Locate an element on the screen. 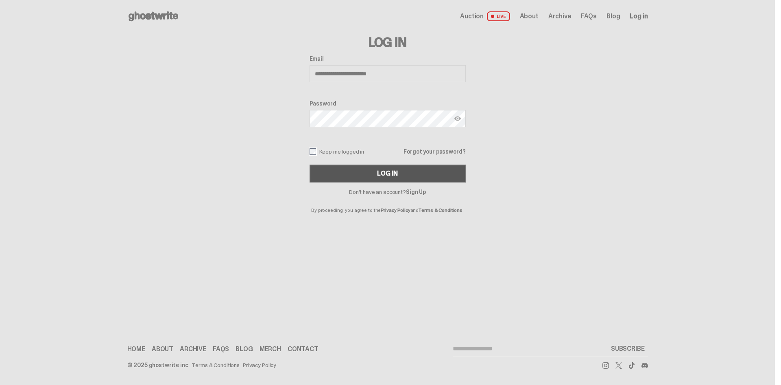 Image resolution: width=781 pixels, height=385 pixels. a: Merch is located at coordinates (270, 349).